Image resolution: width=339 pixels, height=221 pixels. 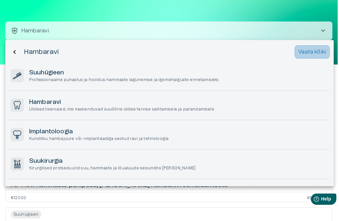 What do you see at coordinates (99, 139) in the screenshot?
I see `p: Kunstliku hambajuure või -implantaadiga seotud ravi ja tehnoloogia` at bounding box center [99, 139].